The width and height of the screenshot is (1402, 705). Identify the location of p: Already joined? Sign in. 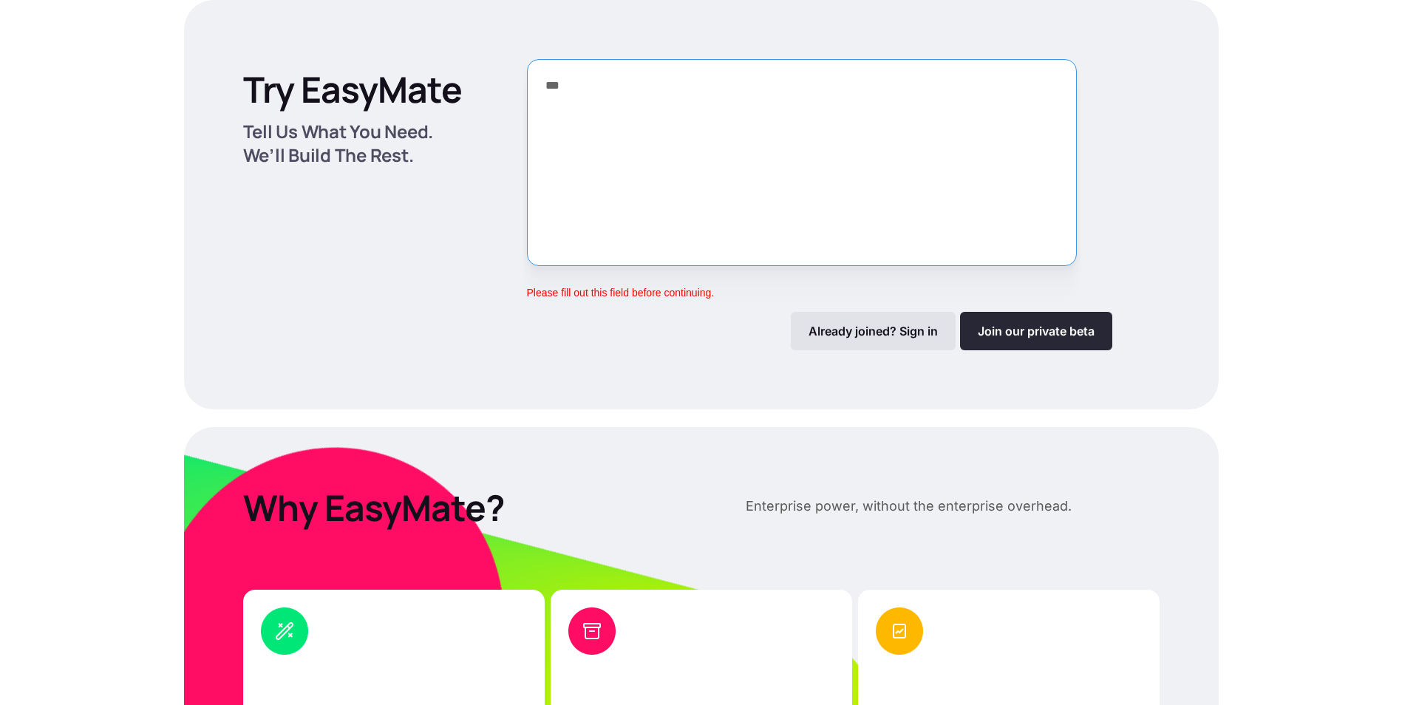
(873, 331).